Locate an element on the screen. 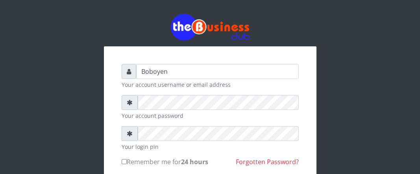 The width and height of the screenshot is (420, 174). small: Your account username or email address is located at coordinates (210, 85).